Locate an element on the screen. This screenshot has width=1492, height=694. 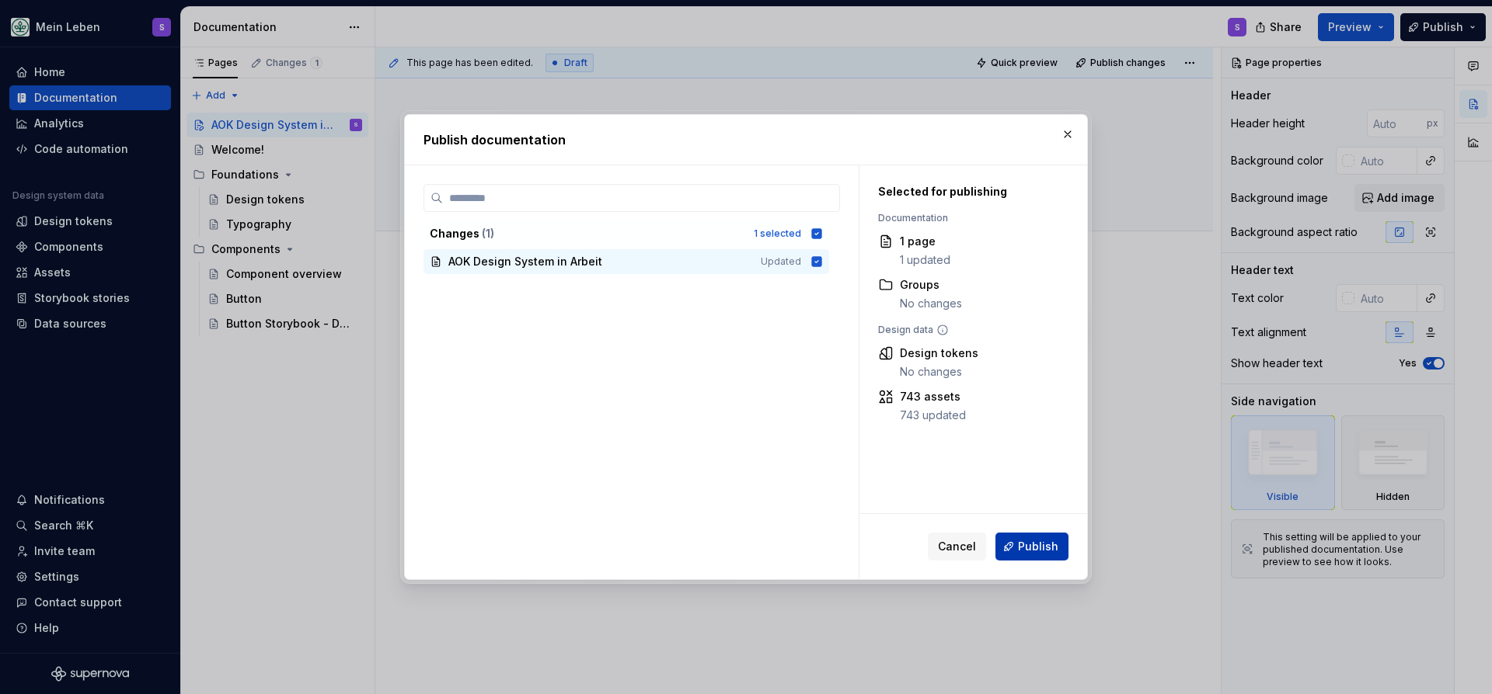
div: Documentation is located at coordinates (969, 218).